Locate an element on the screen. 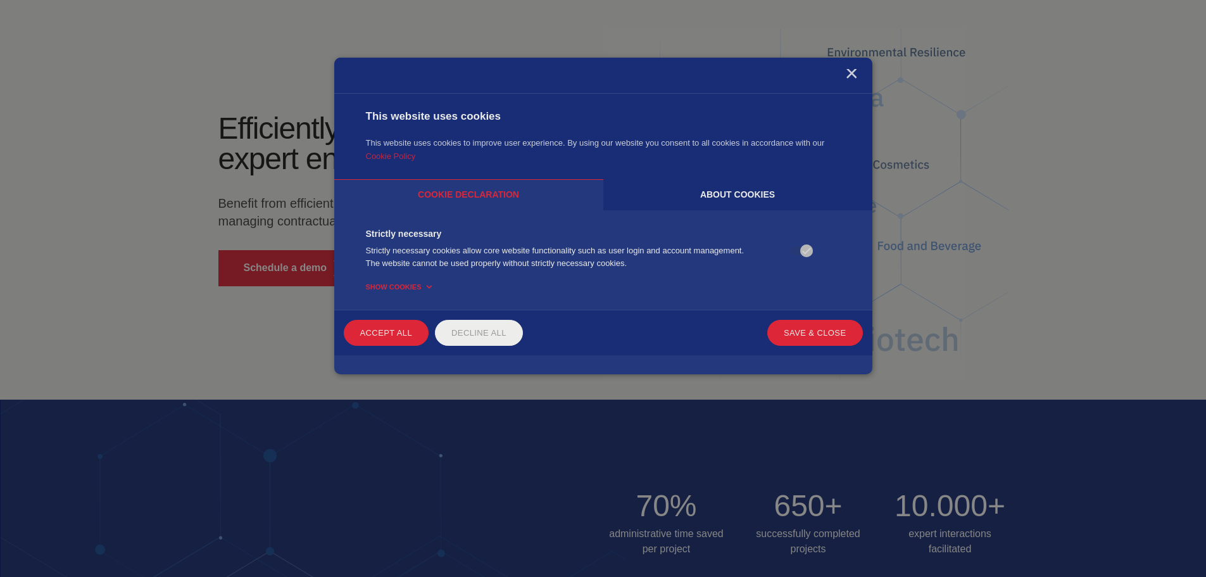 This screenshot has height=577, width=1206. a: Cookie Policy is located at coordinates (391, 156).